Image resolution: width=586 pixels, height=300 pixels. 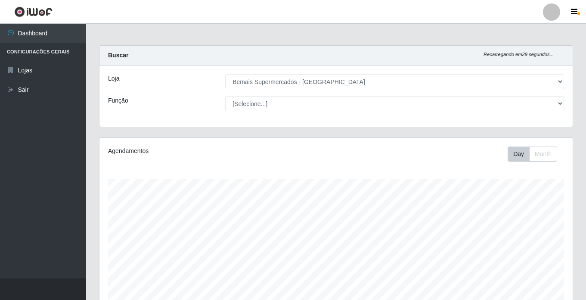 What do you see at coordinates (543, 154) in the screenshot?
I see `button: Month` at bounding box center [543, 154].